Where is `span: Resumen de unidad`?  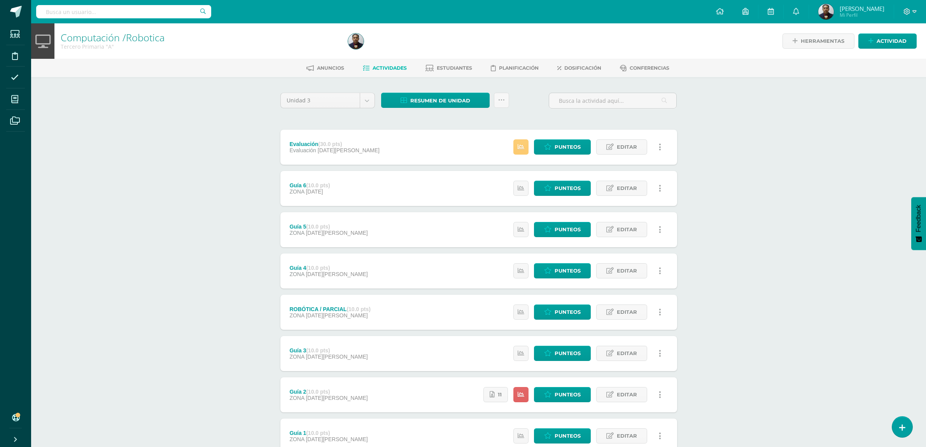
span: Resumen de unidad is located at coordinates (440, 100).